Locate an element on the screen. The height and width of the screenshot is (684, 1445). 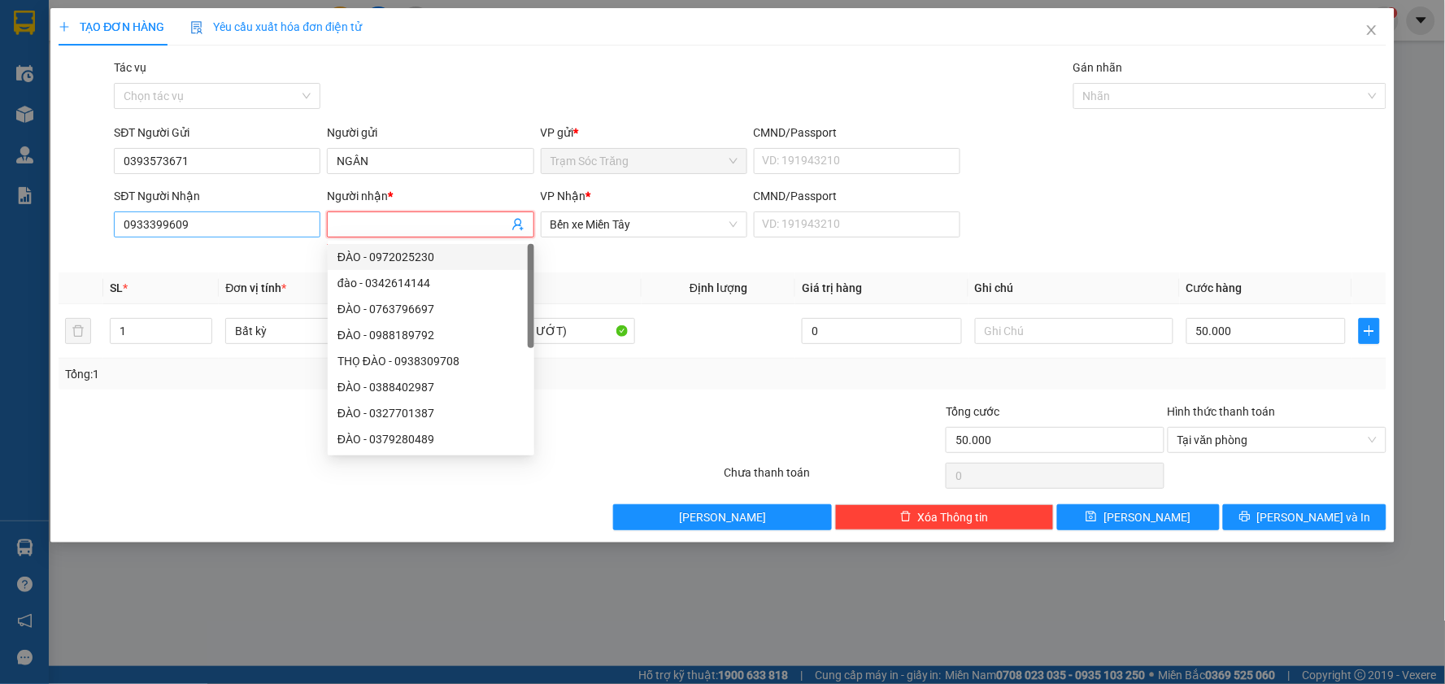
span: TẠO ĐƠN HÀNG is located at coordinates (111, 27).